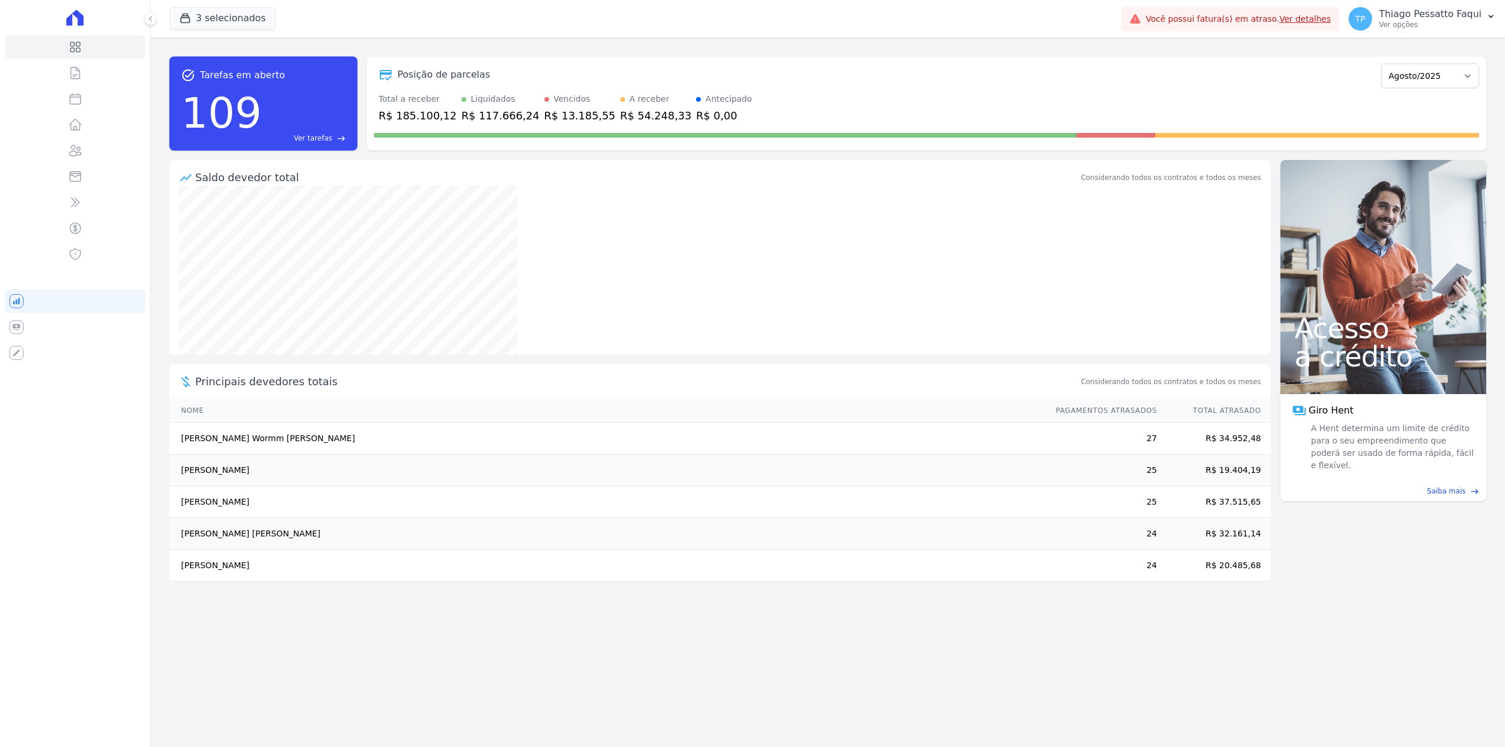 This screenshot has width=1505, height=747. I want to click on th: Pagamentos Atrasados, so click(1101, 410).